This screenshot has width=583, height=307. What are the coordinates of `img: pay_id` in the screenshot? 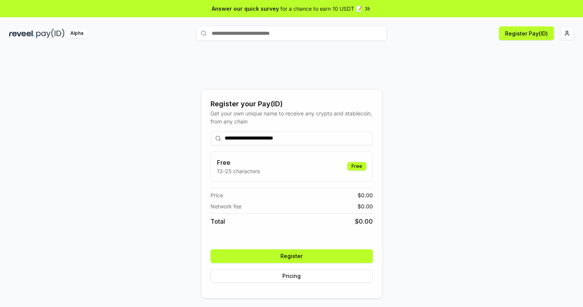 It's located at (50, 33).